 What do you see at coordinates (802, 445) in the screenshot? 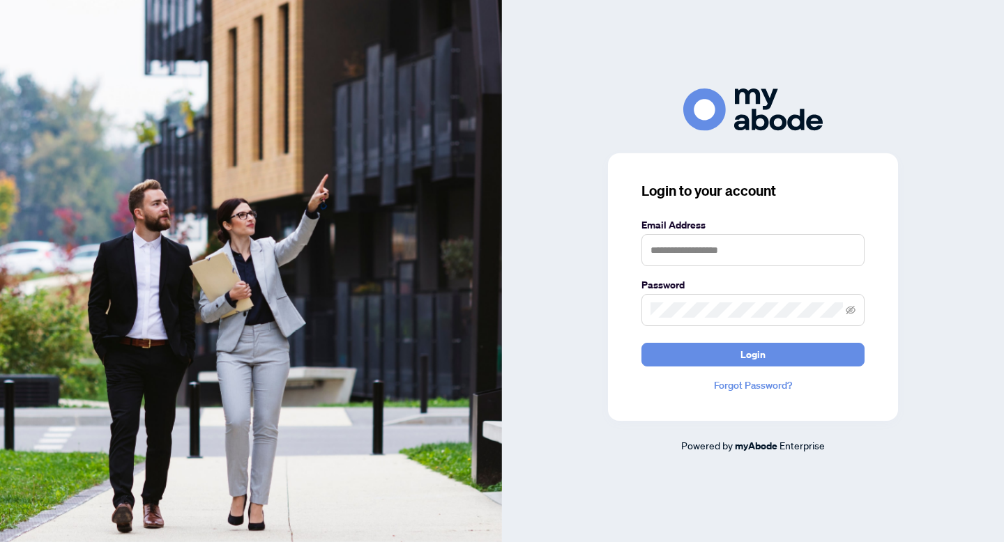
I see `span: Enterprise` at bounding box center [802, 445].